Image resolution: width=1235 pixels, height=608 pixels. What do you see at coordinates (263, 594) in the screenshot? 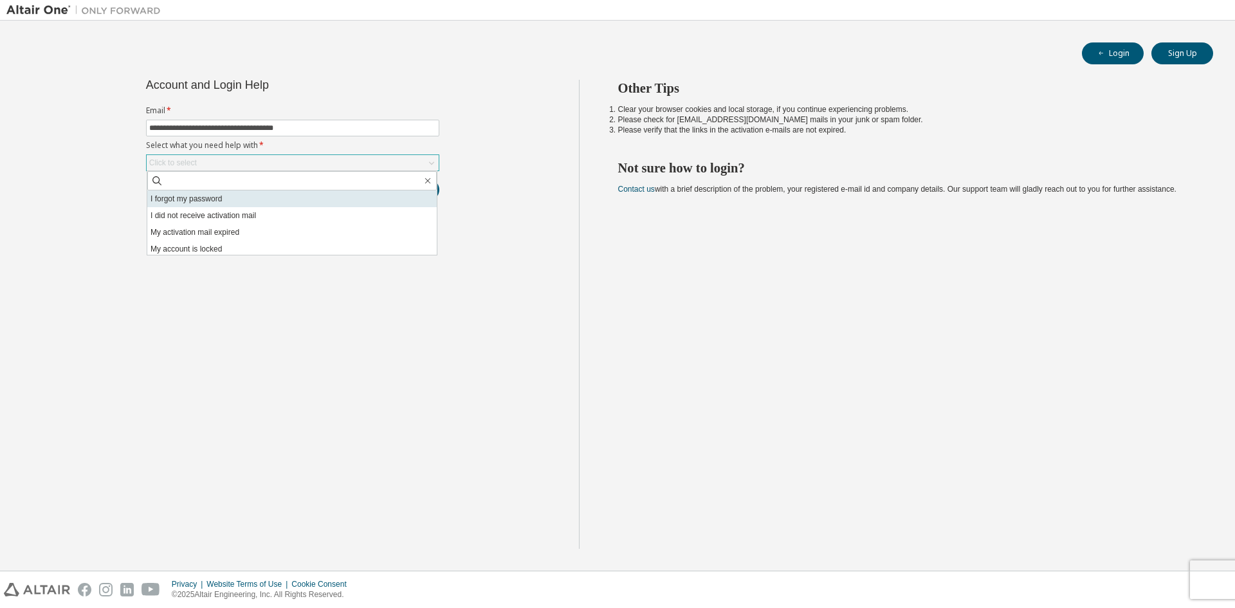
I see `p: © 2025 Altair Engineering, Inc. All Rights Reserved.` at bounding box center [263, 594].